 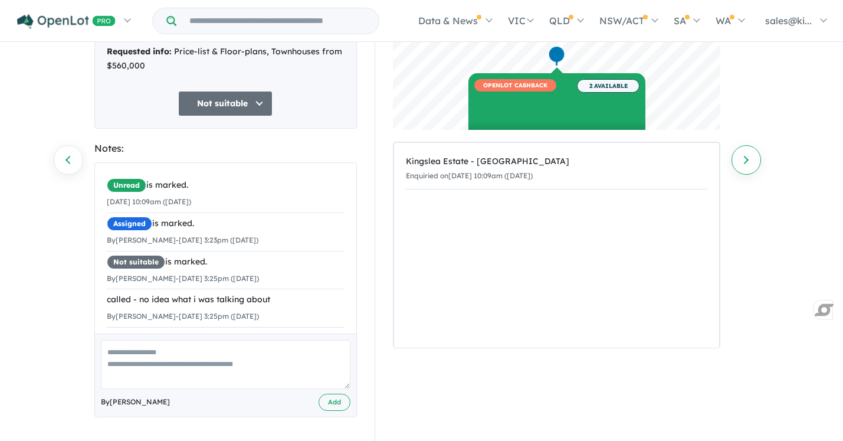 I want to click on span: Assigned, so click(x=129, y=224).